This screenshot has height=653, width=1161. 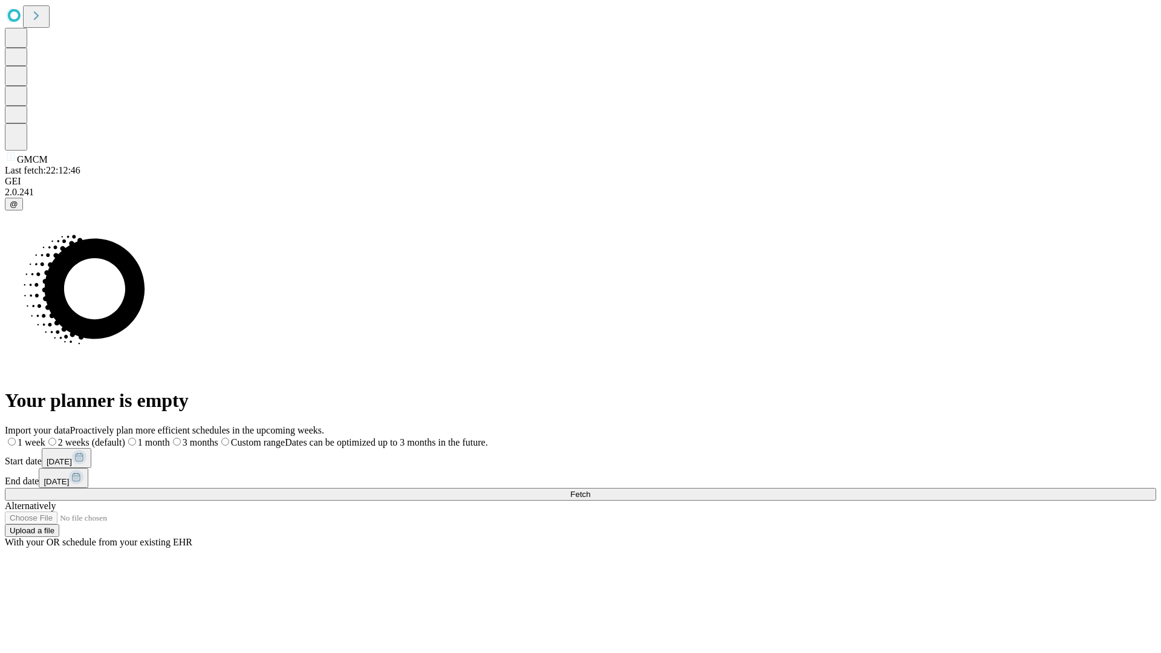 I want to click on span: Last fetch: 22:12:46, so click(x=42, y=170).